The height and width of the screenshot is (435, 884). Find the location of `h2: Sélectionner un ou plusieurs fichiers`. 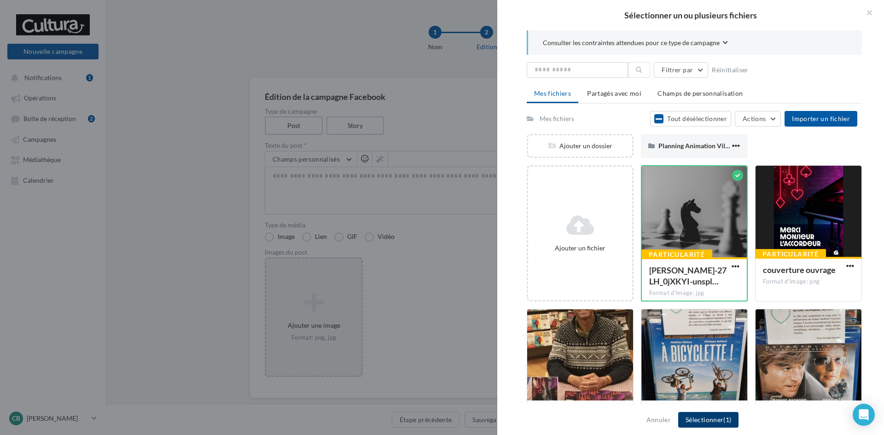

h2: Sélectionner un ou plusieurs fichiers is located at coordinates (691, 15).